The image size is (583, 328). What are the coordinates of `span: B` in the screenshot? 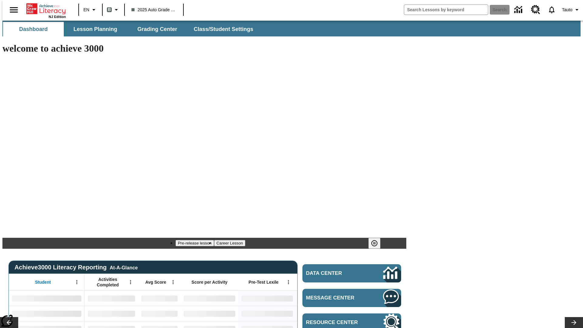 It's located at (109, 9).